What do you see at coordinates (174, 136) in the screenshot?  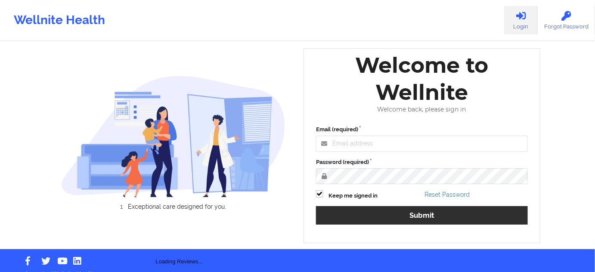 I see `img: wellnite-auth-hero_200.c722682e.png` at bounding box center [174, 136].